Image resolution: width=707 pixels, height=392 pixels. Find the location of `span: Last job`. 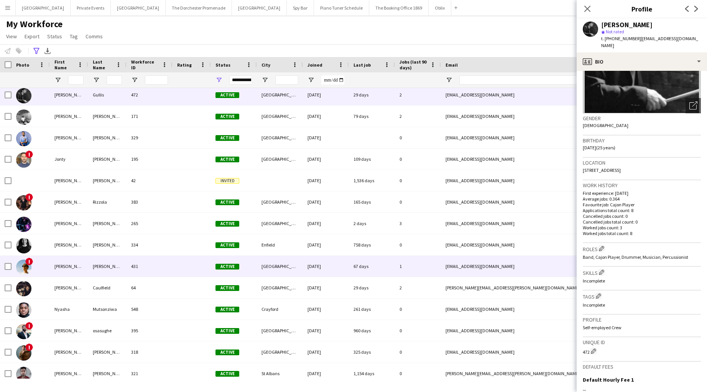

span: Last job is located at coordinates (362, 65).